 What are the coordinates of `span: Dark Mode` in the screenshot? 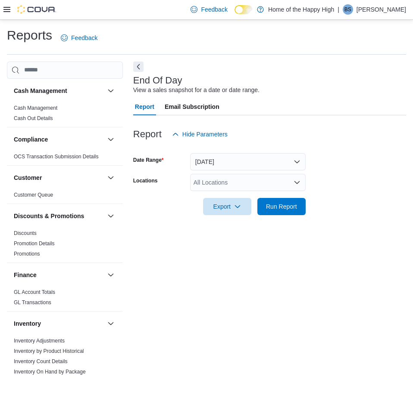 It's located at (234, 14).